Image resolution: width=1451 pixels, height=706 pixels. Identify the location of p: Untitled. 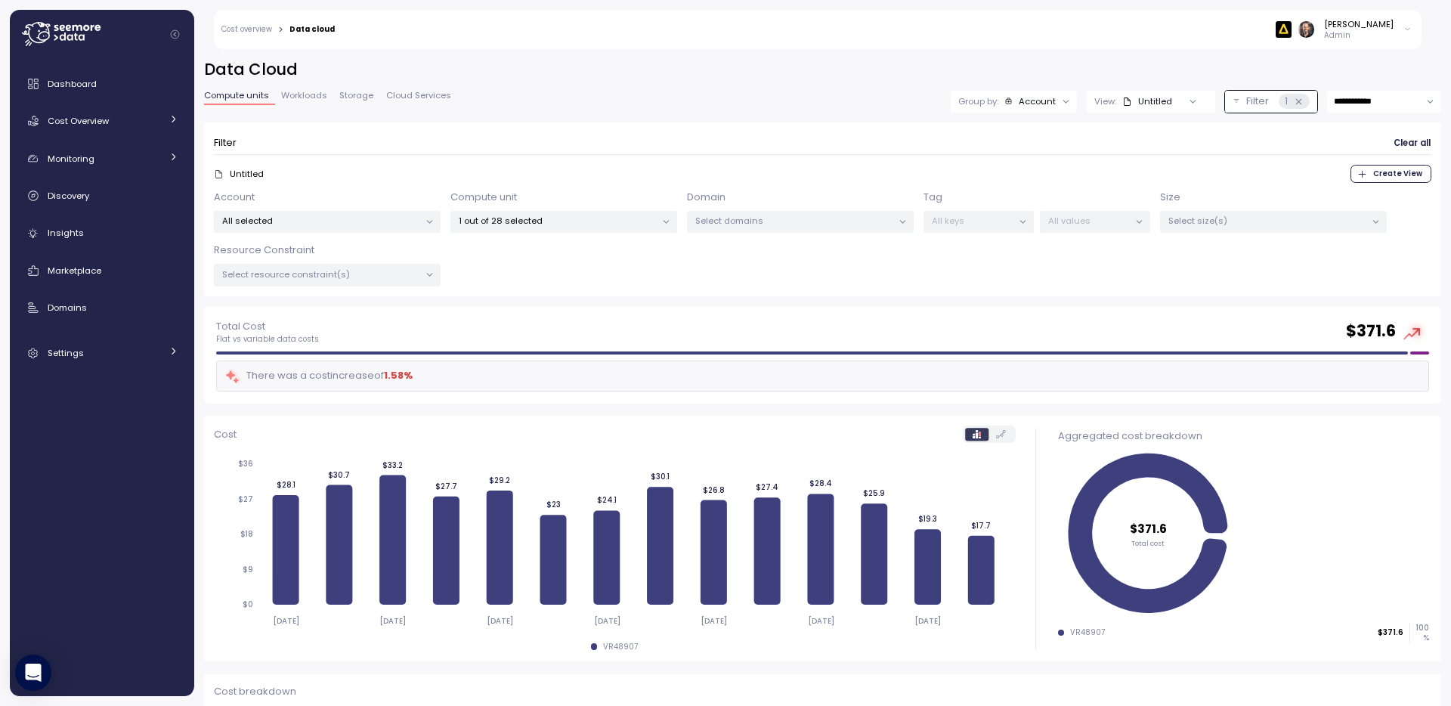
(246, 174).